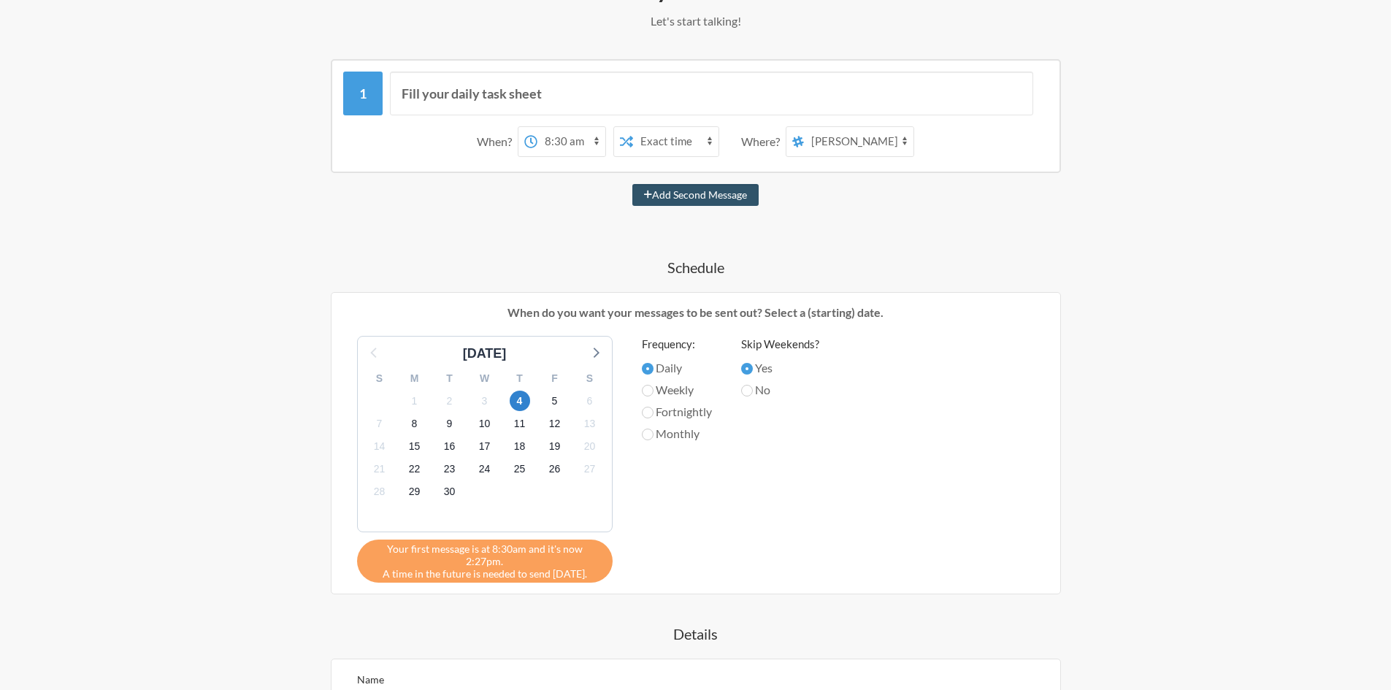 Image resolution: width=1391 pixels, height=690 pixels. Describe the element at coordinates (485, 401) in the screenshot. I see `span: Friday, October 3, 2025` at that location.